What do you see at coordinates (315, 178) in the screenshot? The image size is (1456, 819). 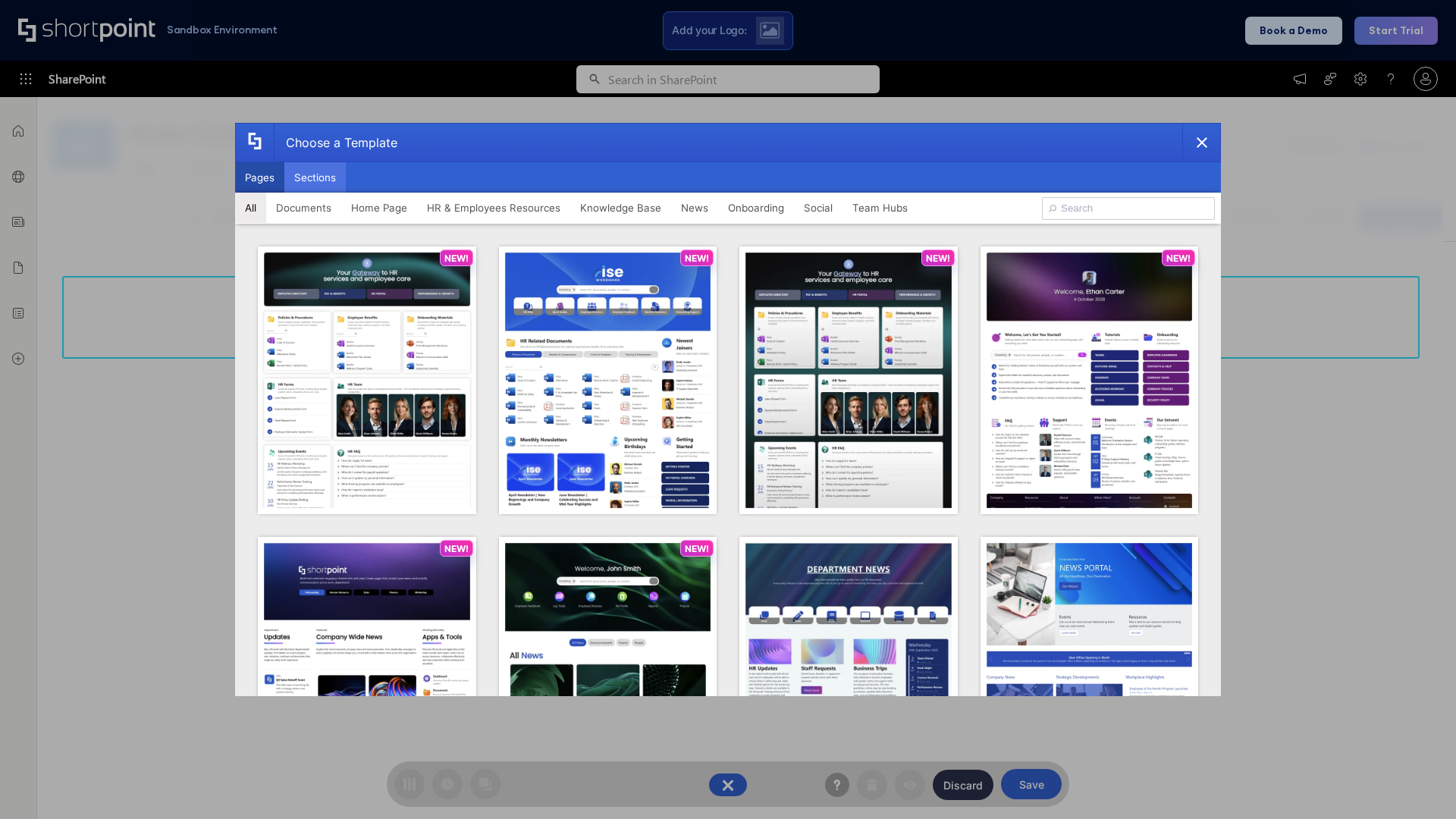 I see `button: Sections` at bounding box center [315, 178].